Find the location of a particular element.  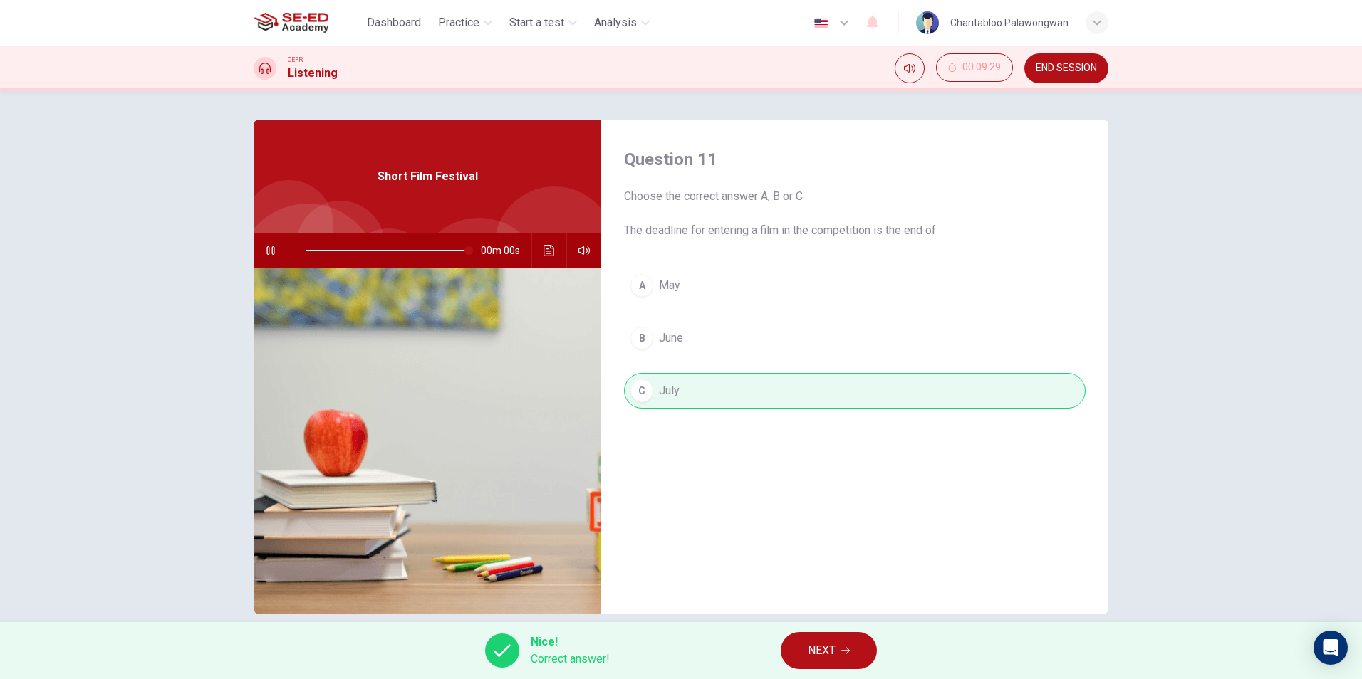

span: Dashboard is located at coordinates (394, 23).